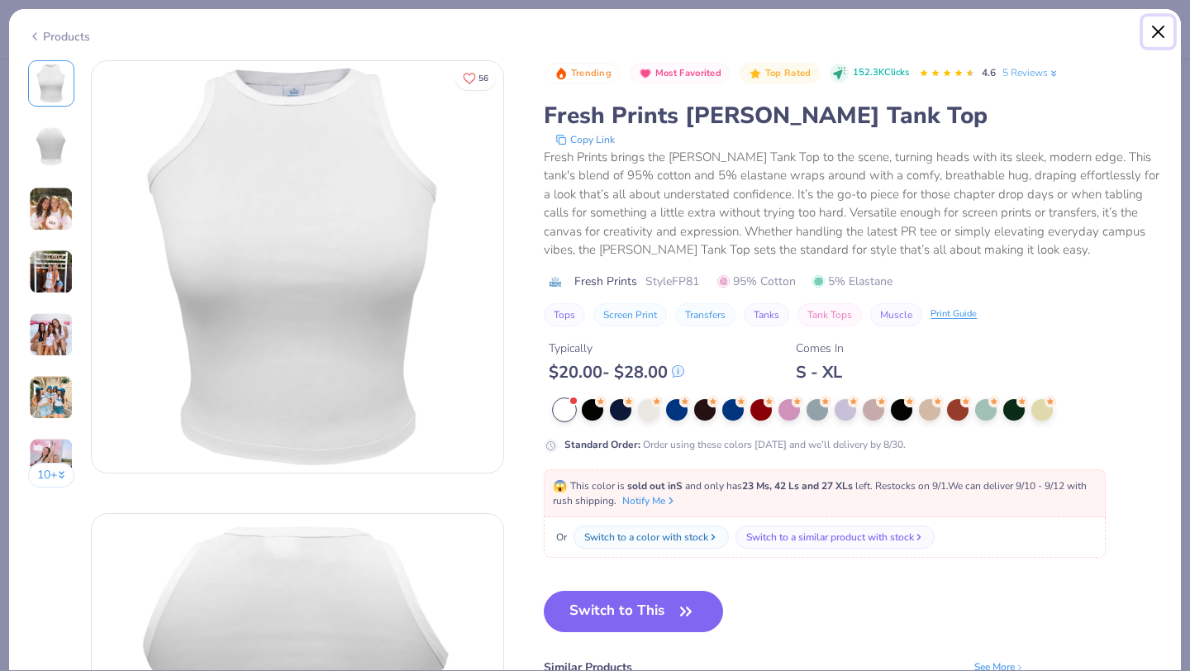 This screenshot has width=1190, height=671. I want to click on strong: Standard Order :, so click(602, 444).